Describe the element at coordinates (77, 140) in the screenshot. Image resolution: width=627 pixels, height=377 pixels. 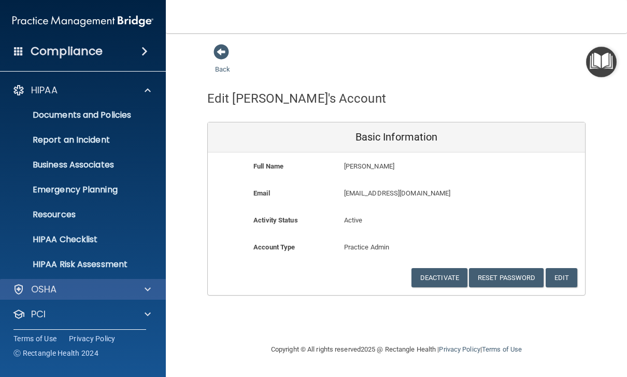
I see `p: Report an Incident` at that location.